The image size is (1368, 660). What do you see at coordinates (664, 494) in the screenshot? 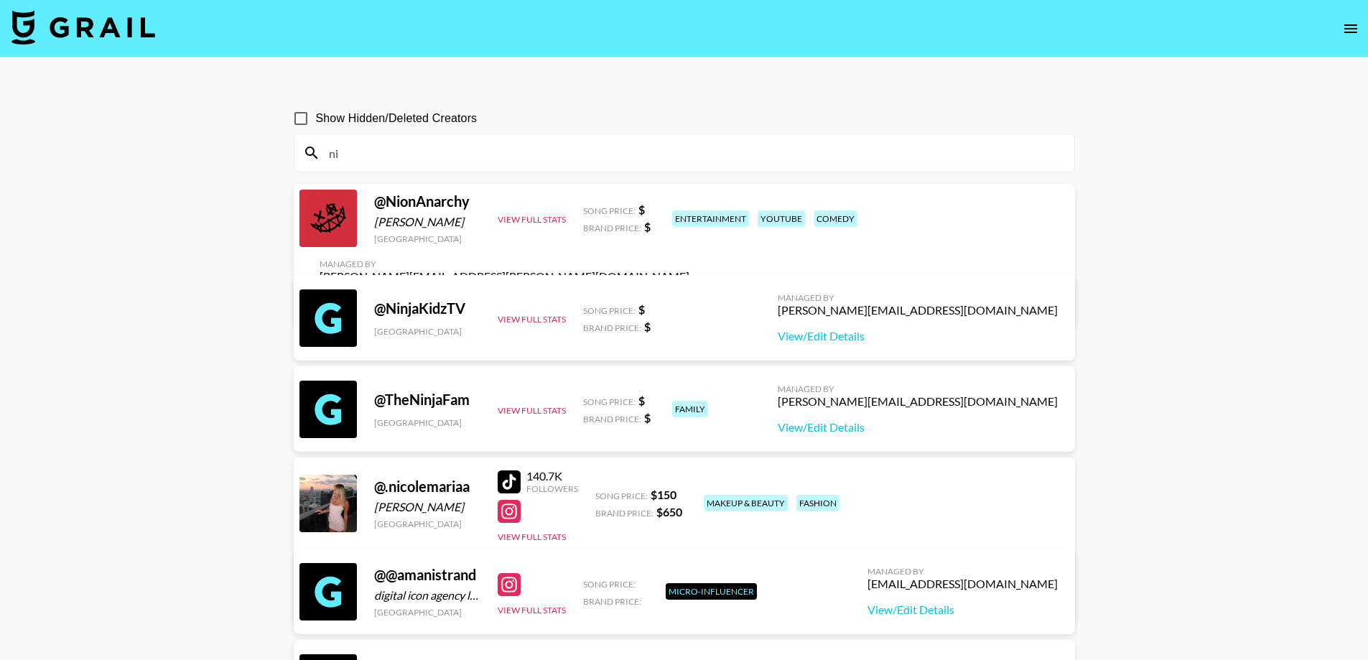
I see `strong: $ 150` at bounding box center [664, 494].